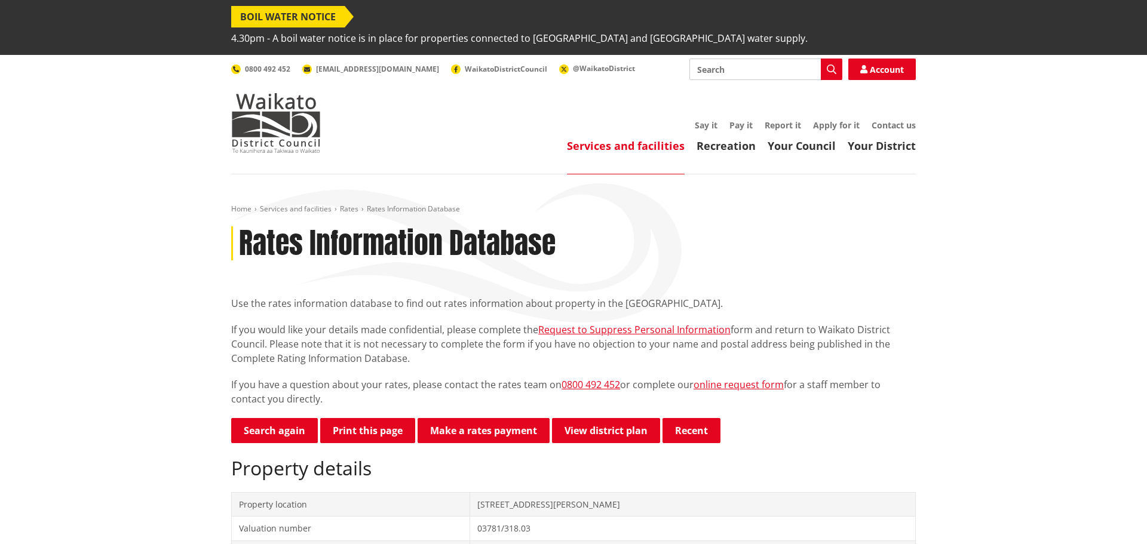 The image size is (1147, 544). What do you see at coordinates (782, 125) in the screenshot?
I see `a: Report it` at bounding box center [782, 125].